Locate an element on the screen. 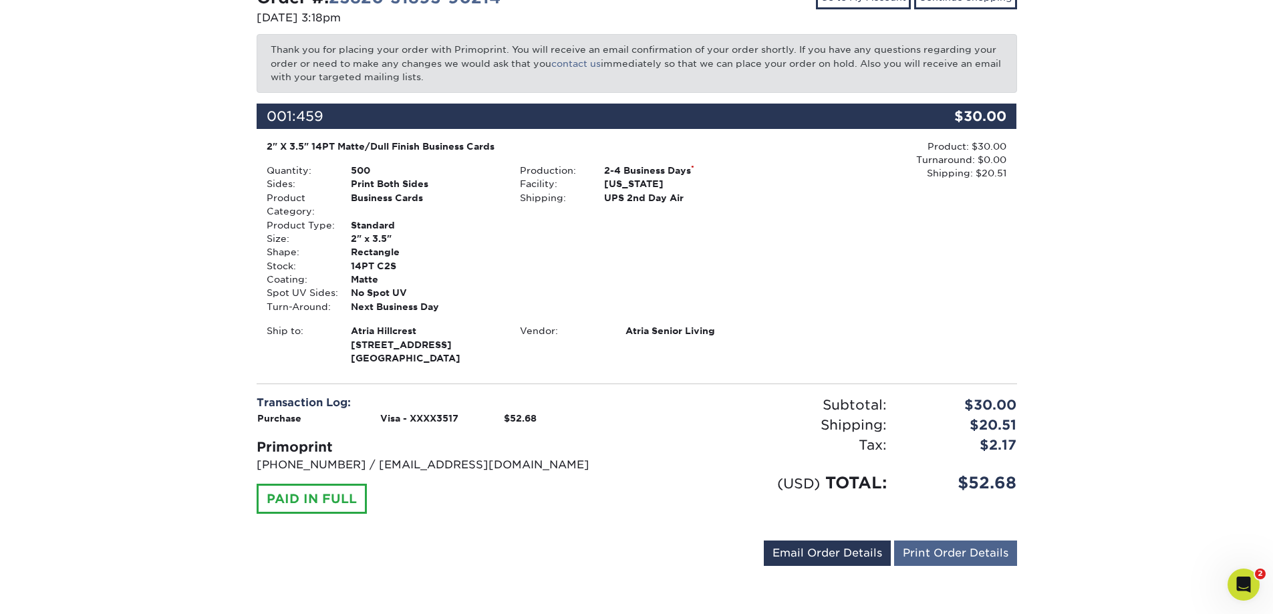  div: 14PT C2S is located at coordinates (425, 266).